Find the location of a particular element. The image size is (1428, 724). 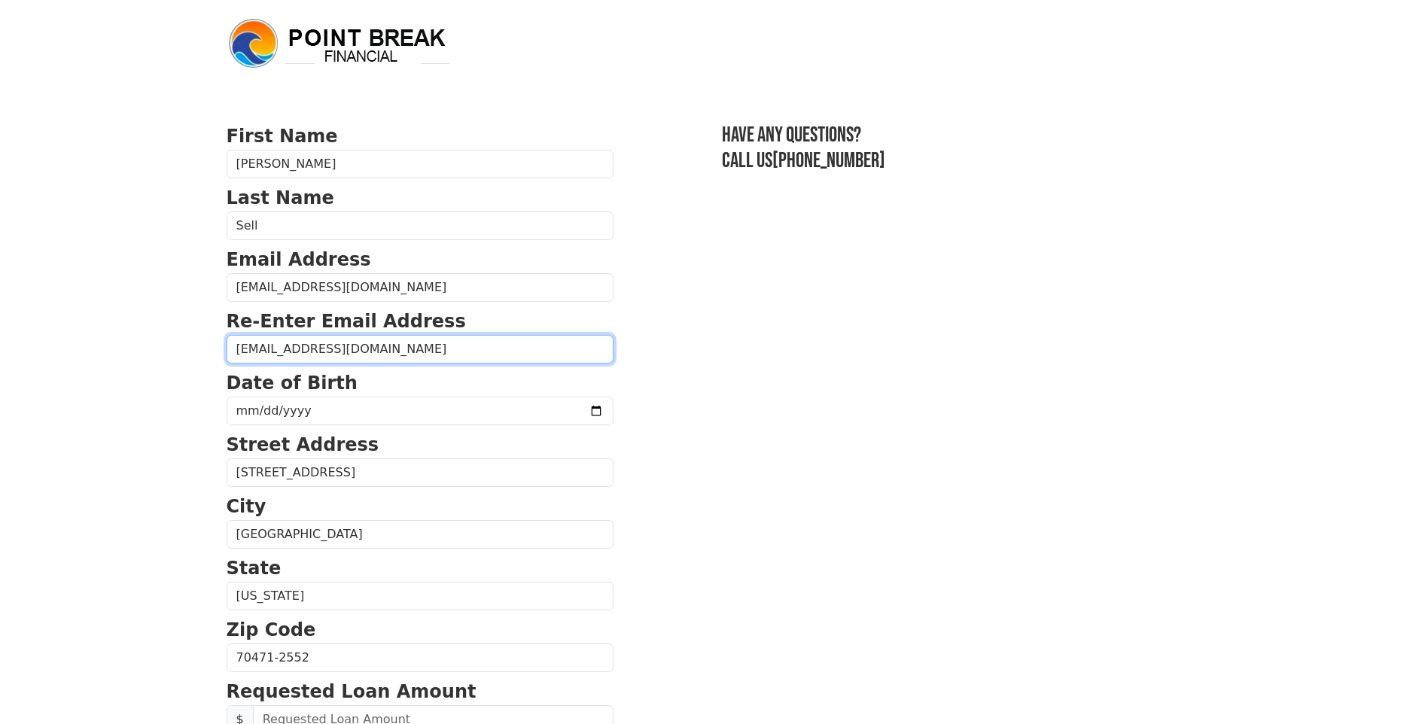

input: First Name is located at coordinates (420, 164).